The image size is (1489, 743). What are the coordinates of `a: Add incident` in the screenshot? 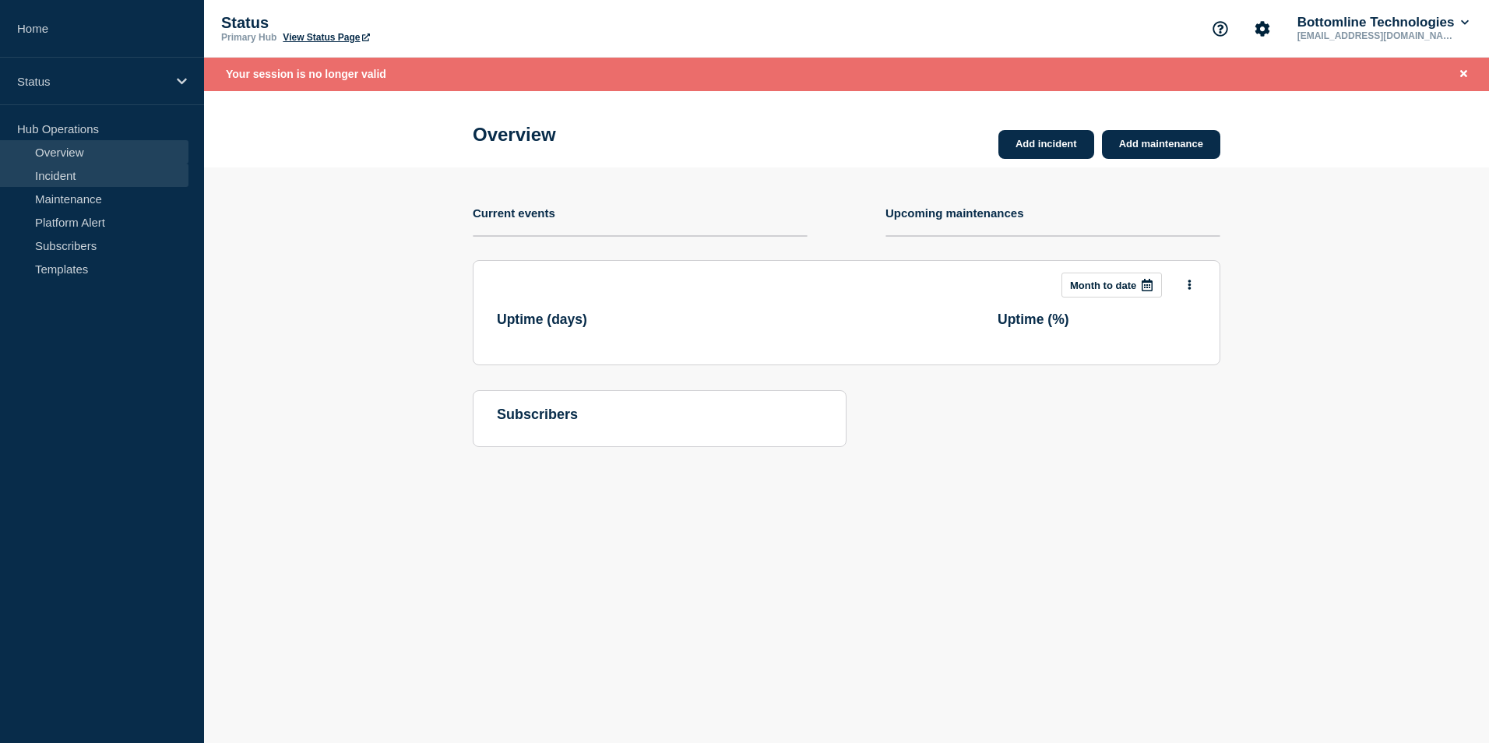 It's located at (1046, 144).